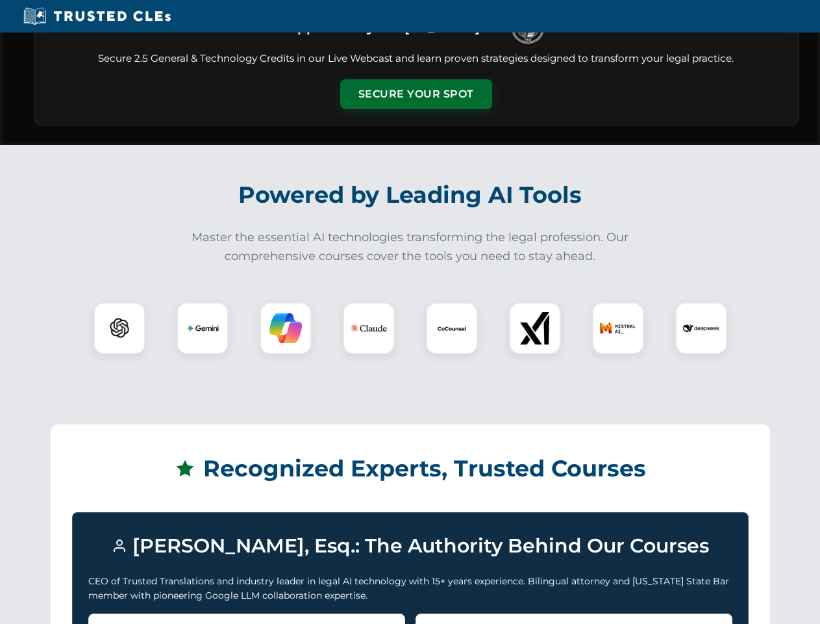 This screenshot has width=820, height=624. I want to click on div: Mistral AI, so click(618, 328).